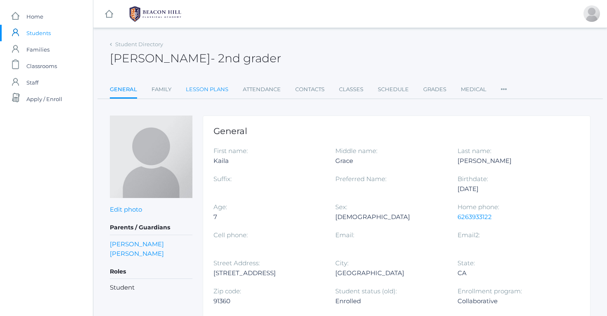 The width and height of the screenshot is (607, 316). Describe the element at coordinates (151, 288) in the screenshot. I see `li: Student` at that location.